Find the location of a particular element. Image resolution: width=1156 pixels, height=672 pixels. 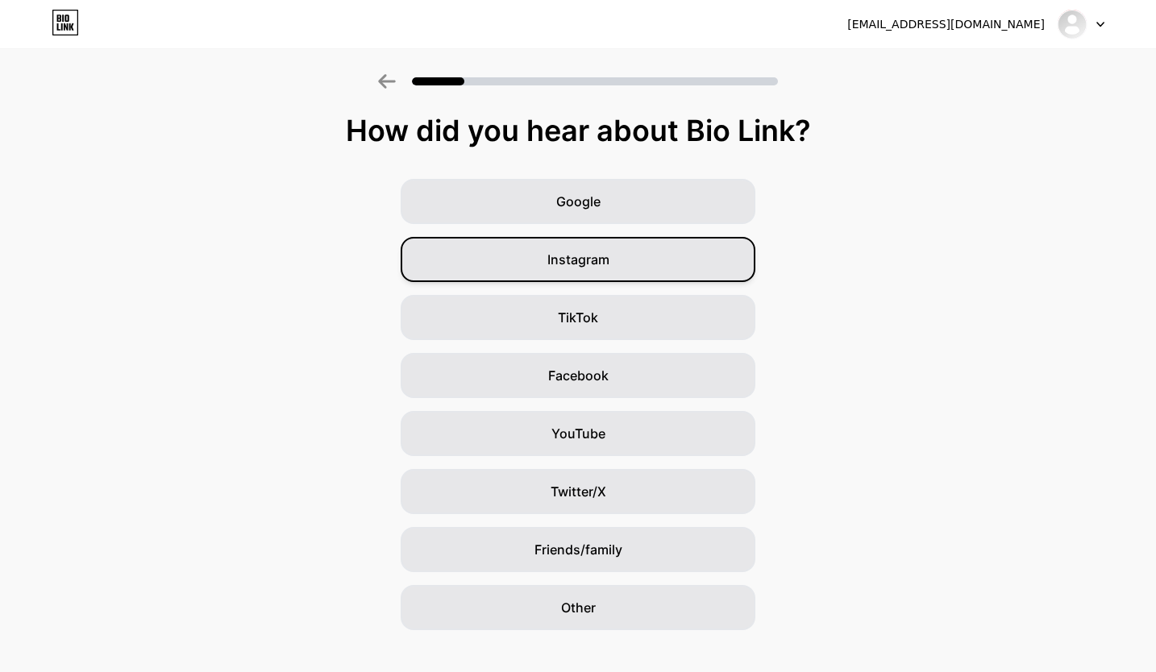

div: How did you hear about Bio Link? is located at coordinates (578, 131).